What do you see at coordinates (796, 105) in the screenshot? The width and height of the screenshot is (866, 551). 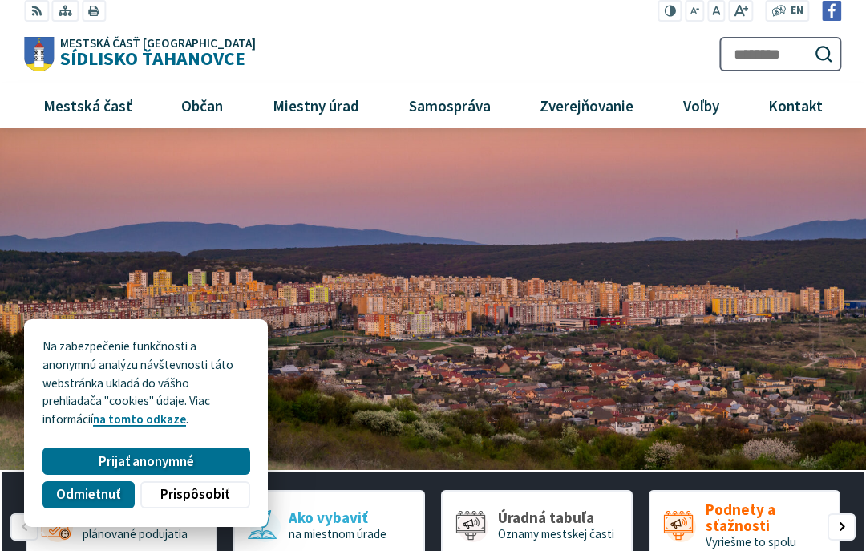 I see `a: Kontakt` at bounding box center [796, 105].